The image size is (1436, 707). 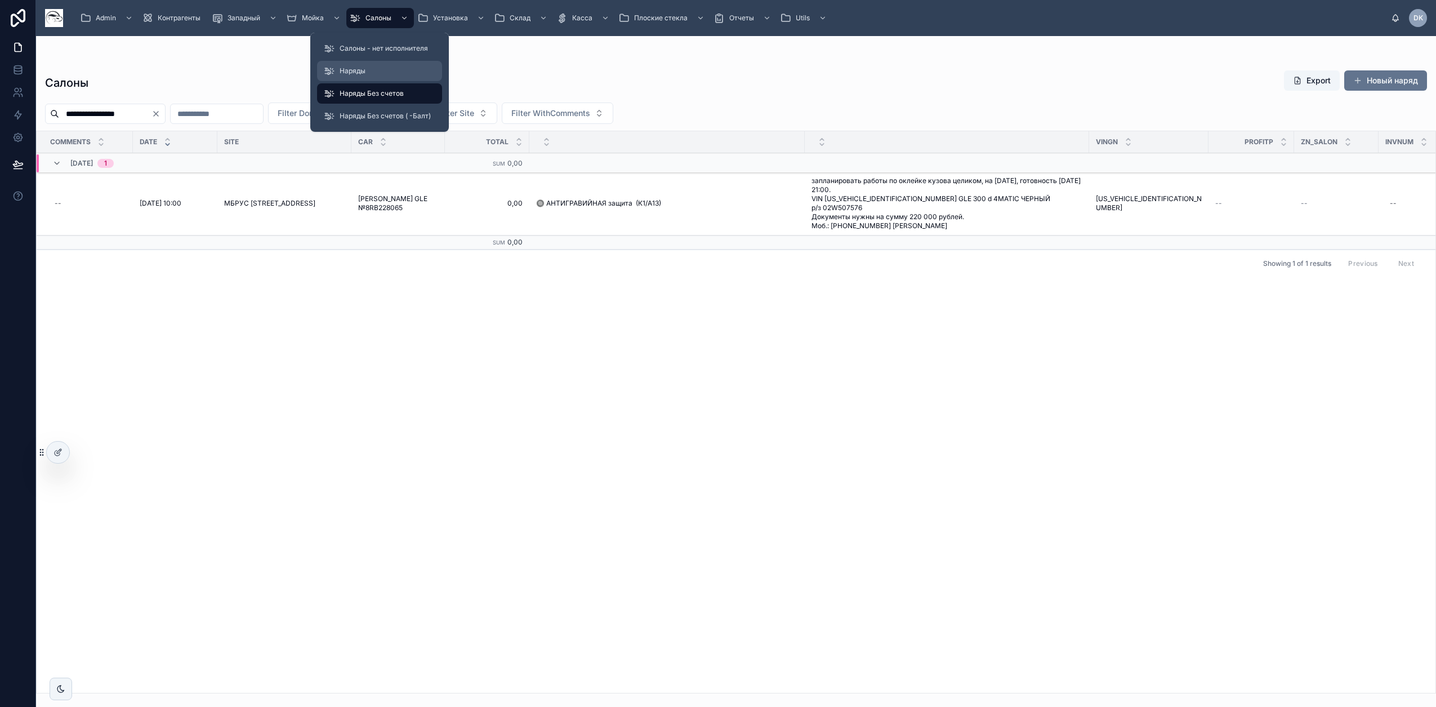 I want to click on span: 🔘 АНТИГРАВИЙНАЯ защита (К1/А13), so click(x=599, y=203).